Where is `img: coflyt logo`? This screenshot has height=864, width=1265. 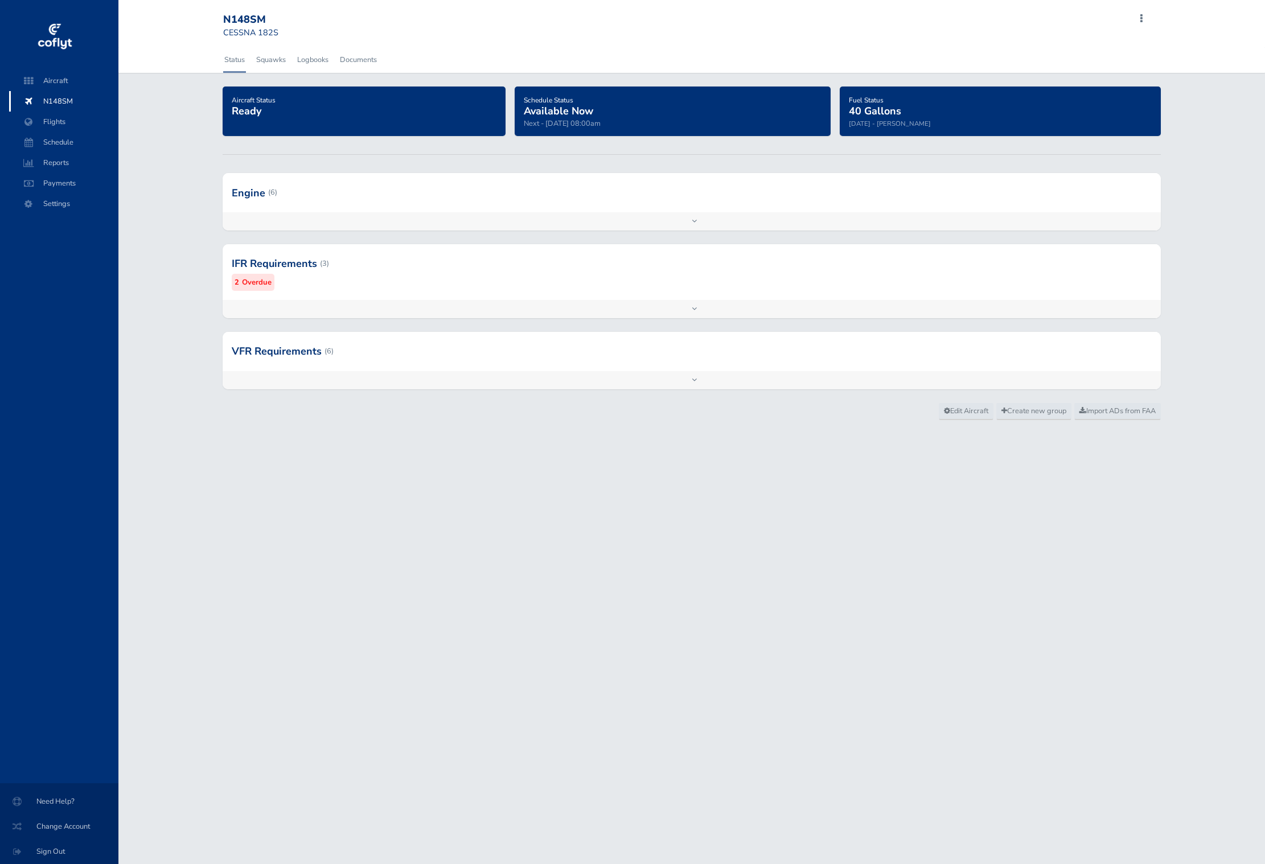
img: coflyt logo is located at coordinates (55, 37).